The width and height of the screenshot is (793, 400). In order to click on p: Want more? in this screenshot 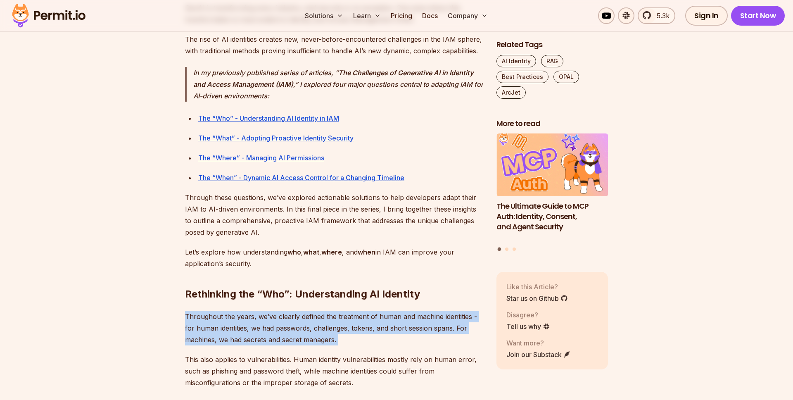, I will do `click(539, 343)`.